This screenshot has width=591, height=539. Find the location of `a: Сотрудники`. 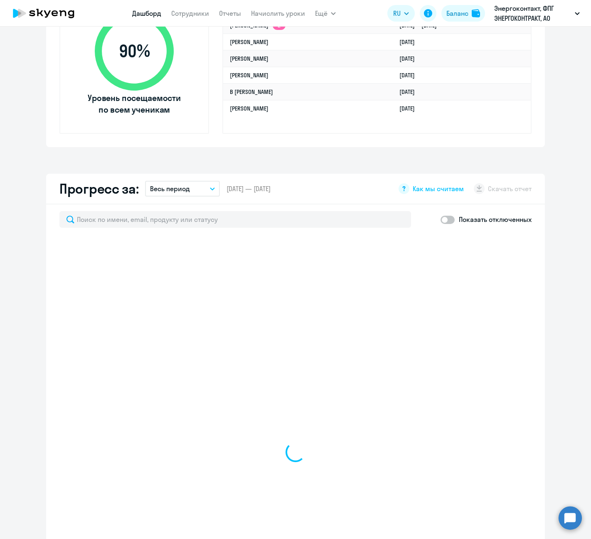

a: Сотрудники is located at coordinates (190, 13).